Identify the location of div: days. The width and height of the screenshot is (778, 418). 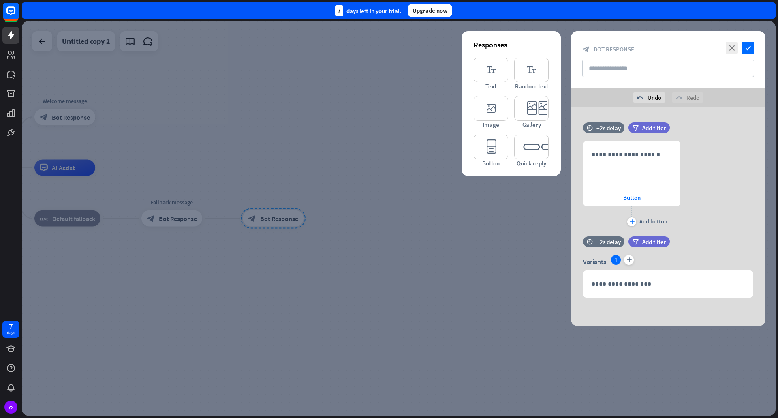
(11, 333).